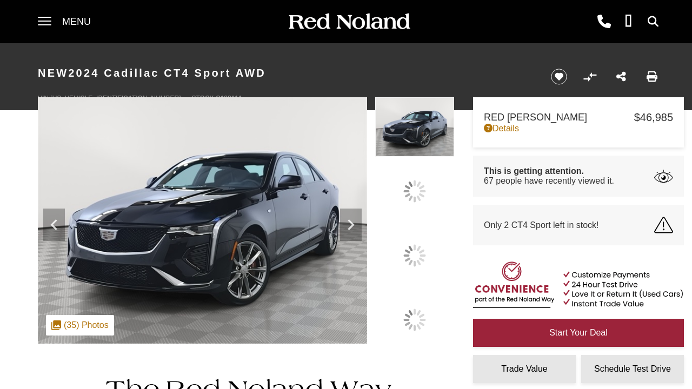  Describe the element at coordinates (590, 77) in the screenshot. I see `button: Compare vehicle` at that location.